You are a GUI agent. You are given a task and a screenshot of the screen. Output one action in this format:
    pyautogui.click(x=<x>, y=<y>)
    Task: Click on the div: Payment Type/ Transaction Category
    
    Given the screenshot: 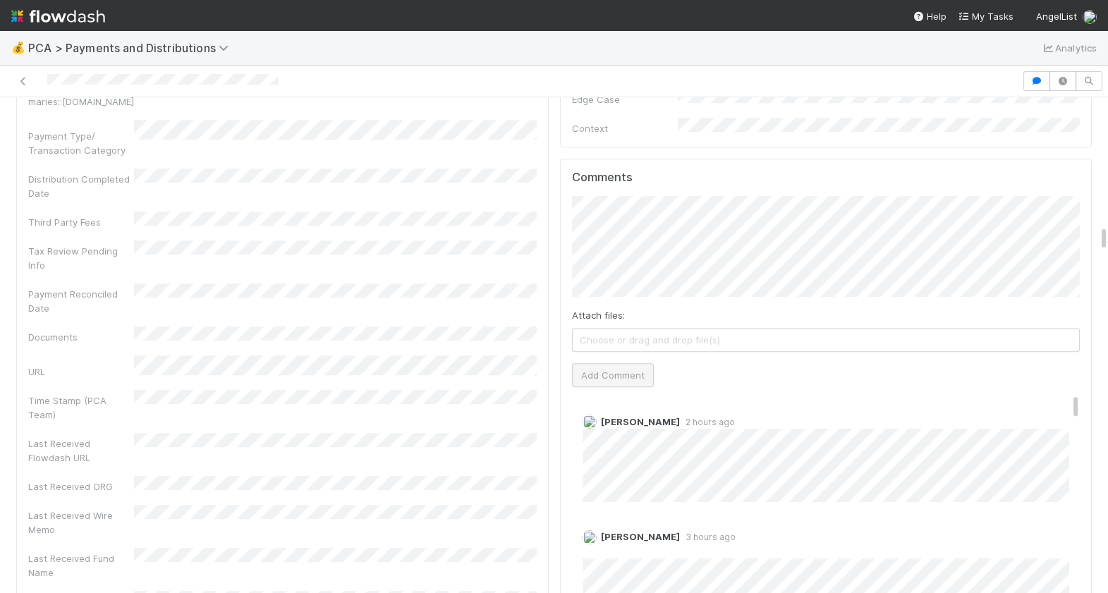 What is the action you would take?
    pyautogui.click(x=81, y=143)
    